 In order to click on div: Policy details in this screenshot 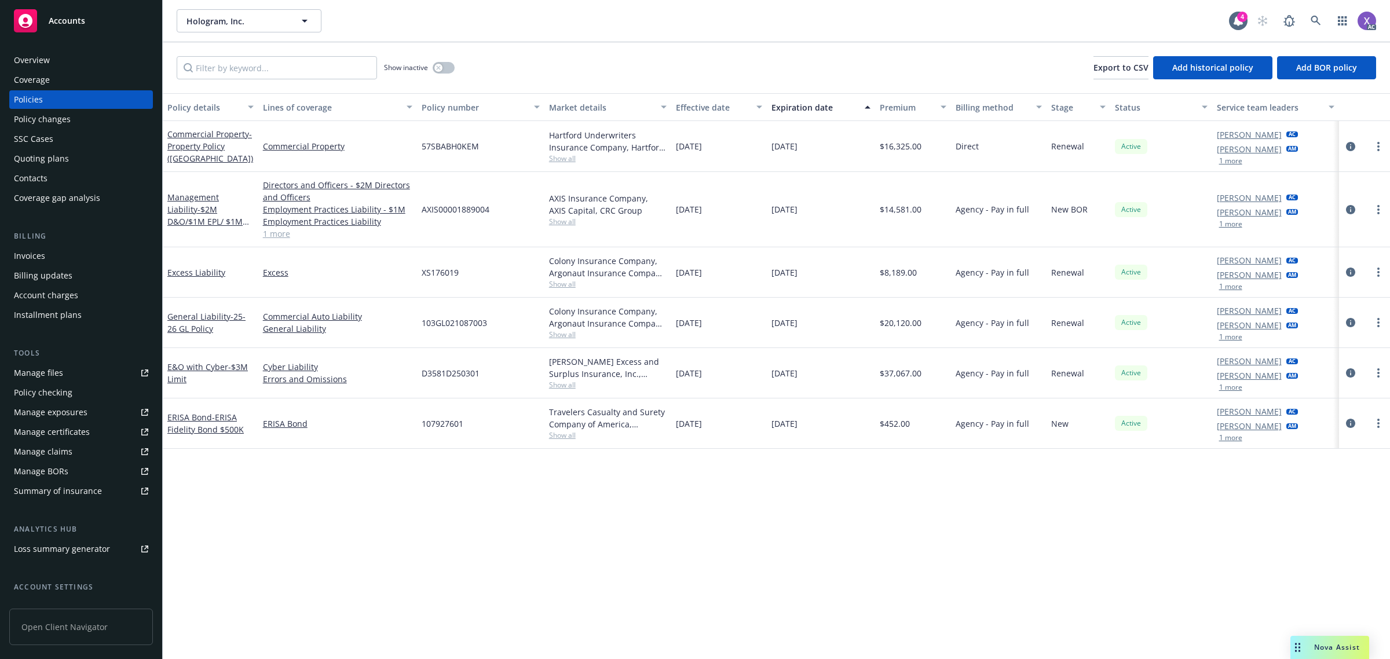, I will do `click(204, 107)`.